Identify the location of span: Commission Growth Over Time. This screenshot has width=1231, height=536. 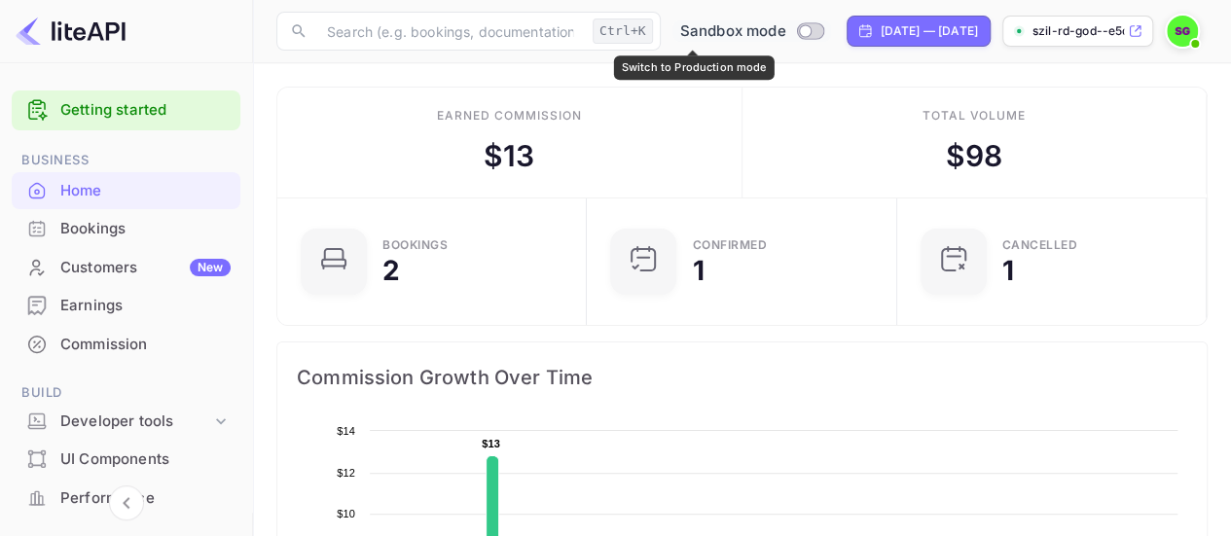
(741, 378).